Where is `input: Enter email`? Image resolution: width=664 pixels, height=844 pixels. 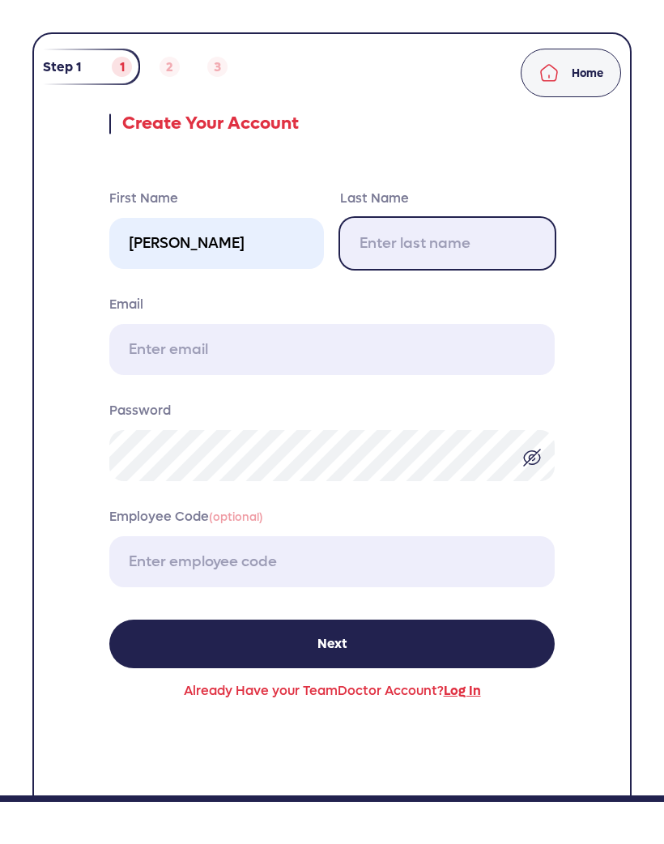 input: Enter email is located at coordinates (332, 349).